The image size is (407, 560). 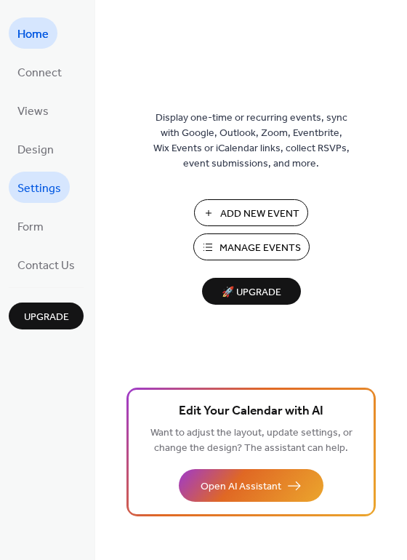 I want to click on span: Manage Events, so click(x=260, y=248).